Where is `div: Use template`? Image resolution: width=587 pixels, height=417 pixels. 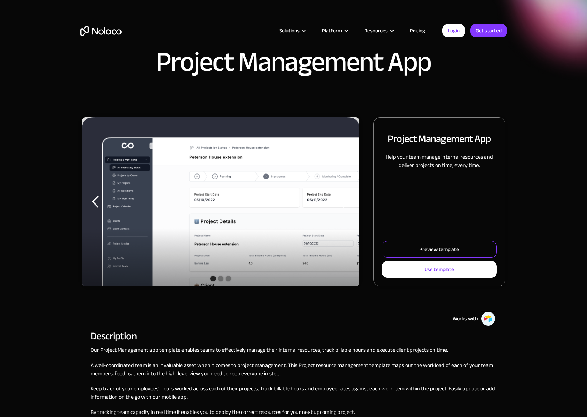 div: Use template is located at coordinates (440, 269).